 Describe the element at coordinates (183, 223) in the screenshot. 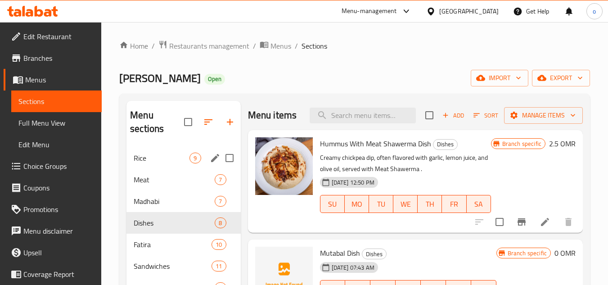

I see `div: Dishes8` at that location.